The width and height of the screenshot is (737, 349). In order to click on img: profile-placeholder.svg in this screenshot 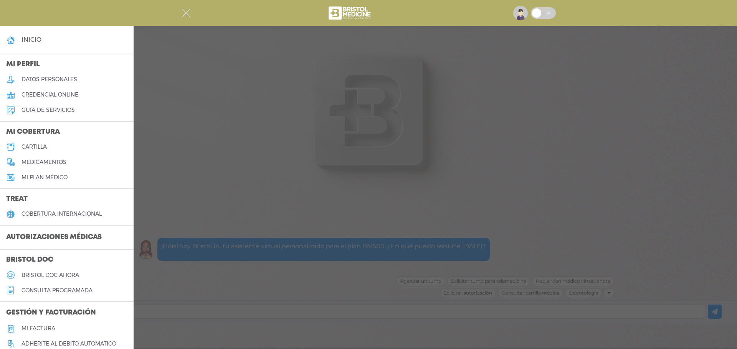, I will do `click(520, 13)`.